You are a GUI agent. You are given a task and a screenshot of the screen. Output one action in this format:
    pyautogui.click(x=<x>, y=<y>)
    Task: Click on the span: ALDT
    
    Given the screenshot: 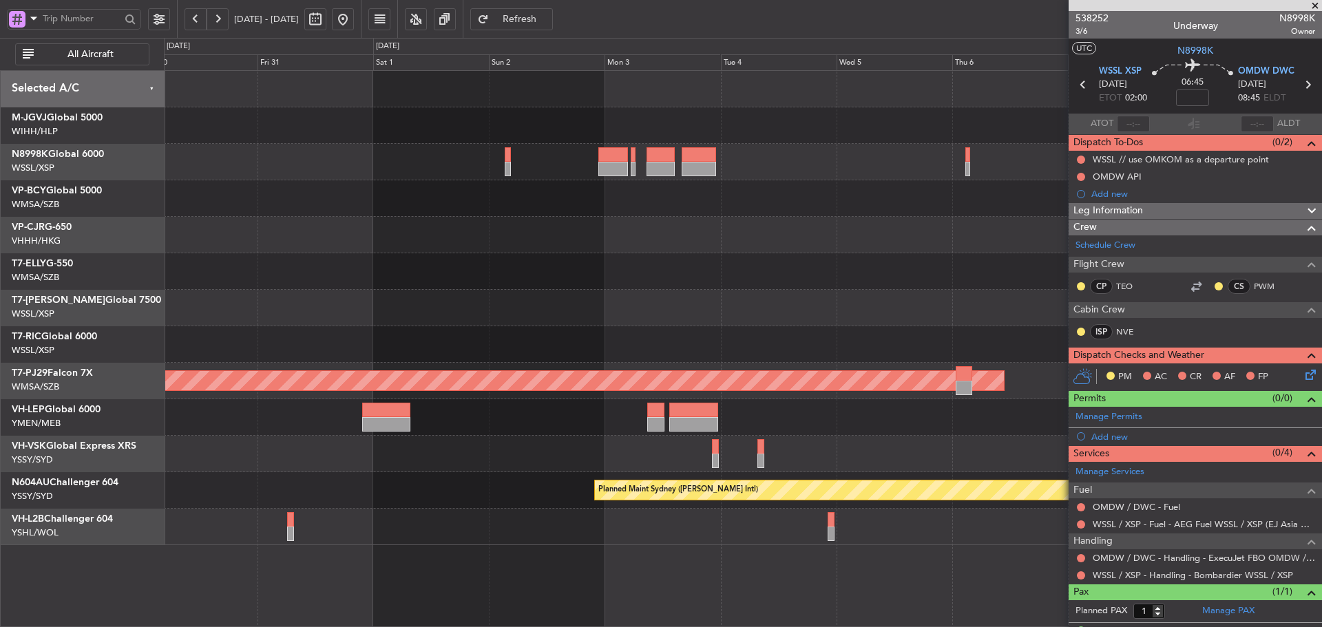 What is the action you would take?
    pyautogui.click(x=1289, y=124)
    